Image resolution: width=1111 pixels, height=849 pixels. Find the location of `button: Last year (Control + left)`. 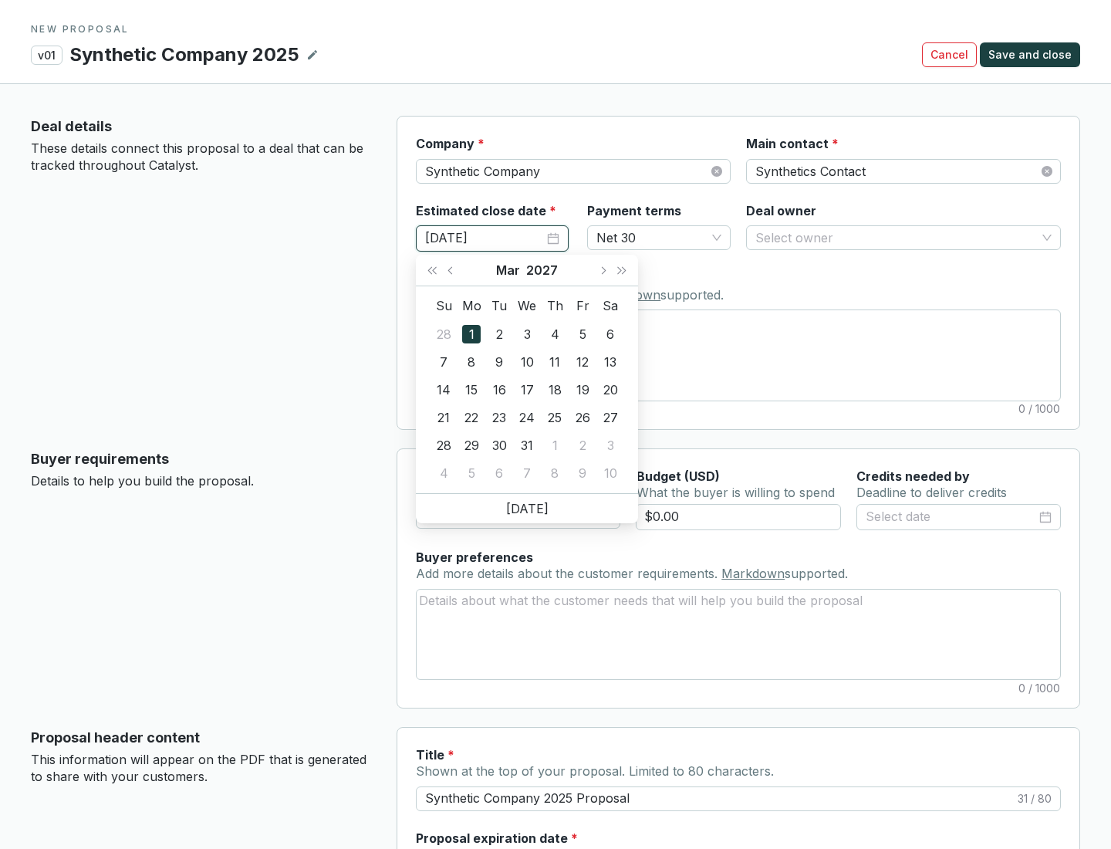

button: Last year (Control + left) is located at coordinates (432, 270).